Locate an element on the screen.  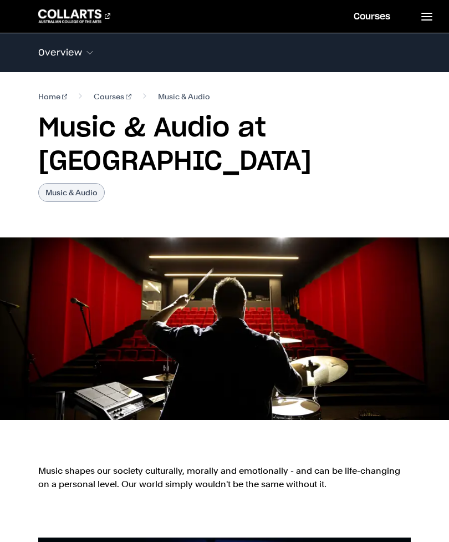
a: Courses is located at coordinates (113, 97).